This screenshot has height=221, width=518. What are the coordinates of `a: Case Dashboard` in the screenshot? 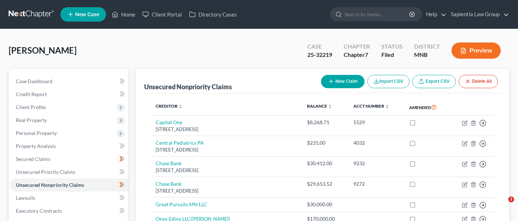 It's located at (69, 81).